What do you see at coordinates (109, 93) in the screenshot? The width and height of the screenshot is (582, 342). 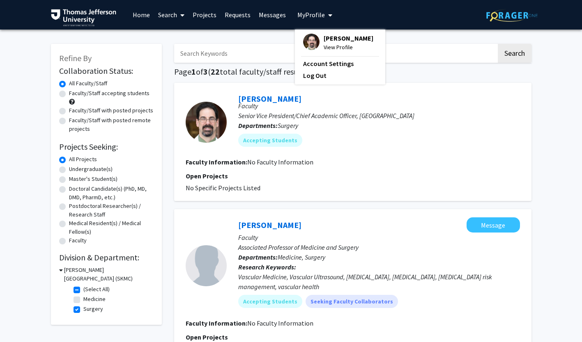 I see `label: Faculty/Staff accepting students` at bounding box center [109, 93].